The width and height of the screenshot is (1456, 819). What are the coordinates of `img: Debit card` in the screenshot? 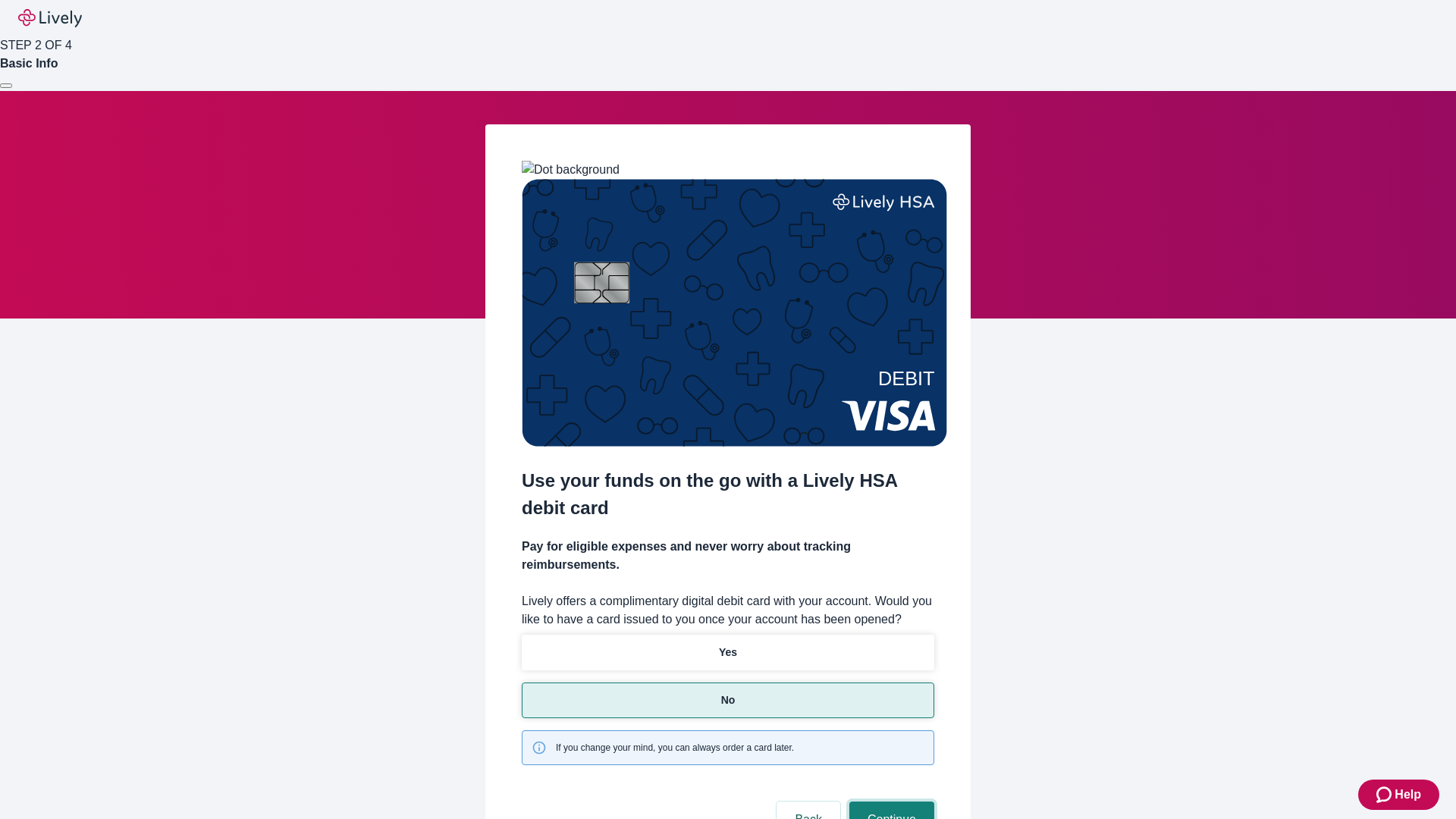 It's located at (735, 312).